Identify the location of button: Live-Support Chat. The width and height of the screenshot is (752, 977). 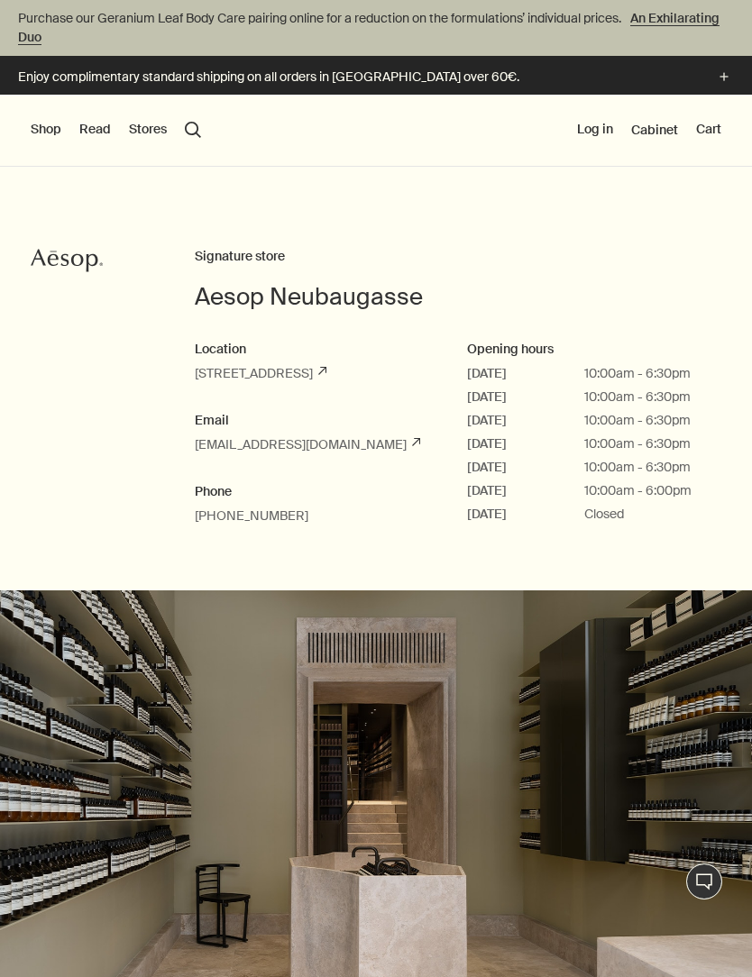
(704, 882).